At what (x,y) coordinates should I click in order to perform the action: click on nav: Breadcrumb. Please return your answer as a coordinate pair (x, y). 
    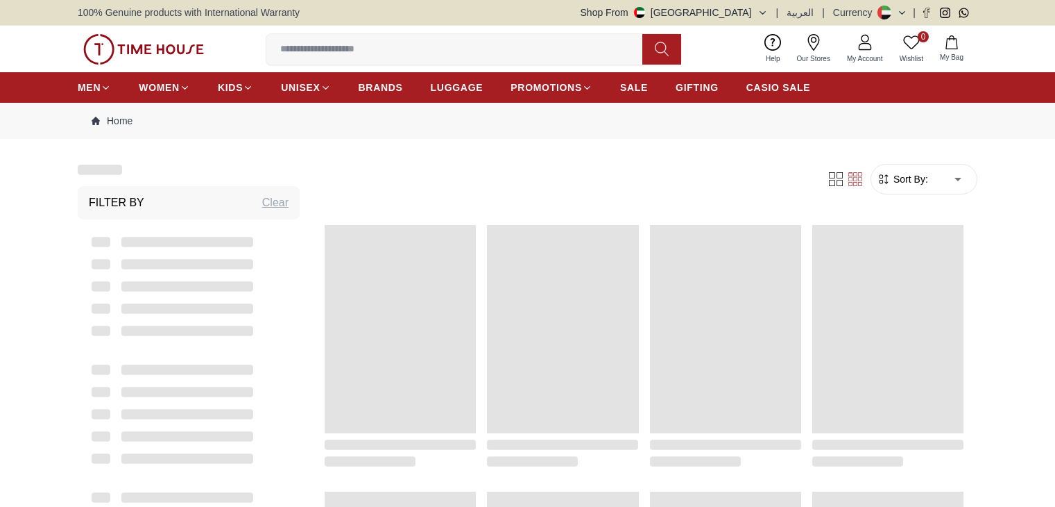
    Looking at the image, I should click on (527, 121).